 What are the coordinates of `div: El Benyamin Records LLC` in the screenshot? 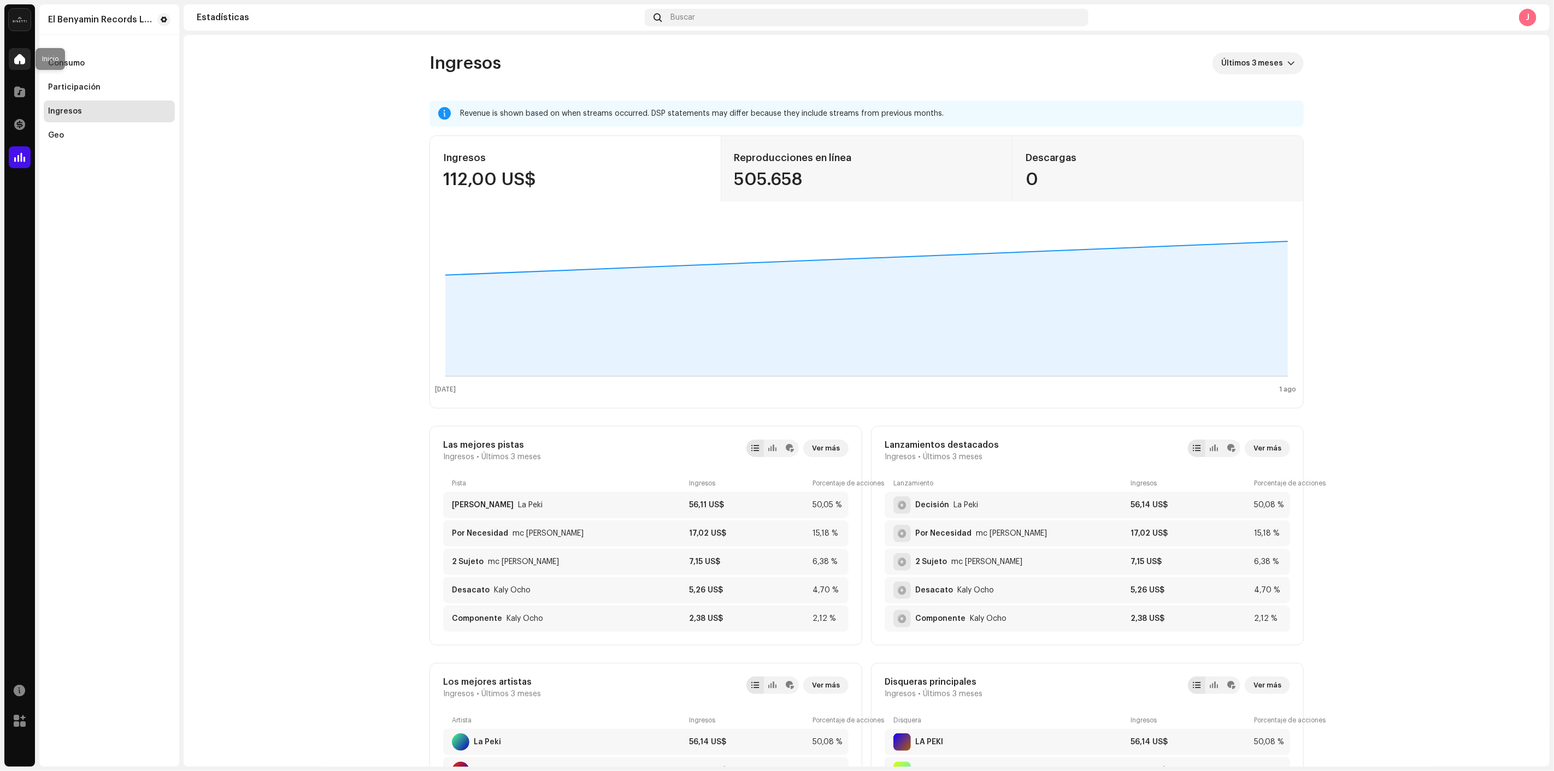 It's located at (101, 20).